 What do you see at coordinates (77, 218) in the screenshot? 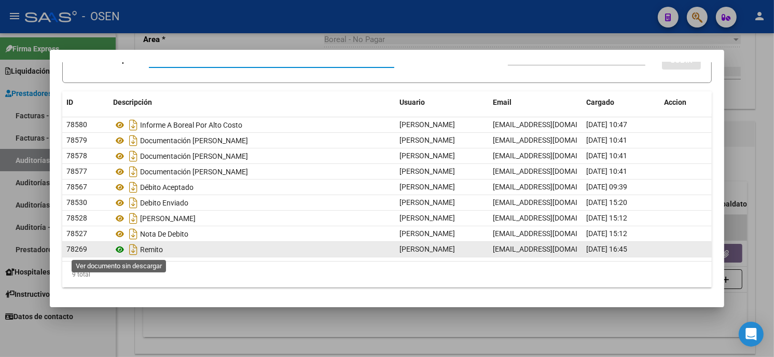
I see `span: 78528` at bounding box center [77, 218].